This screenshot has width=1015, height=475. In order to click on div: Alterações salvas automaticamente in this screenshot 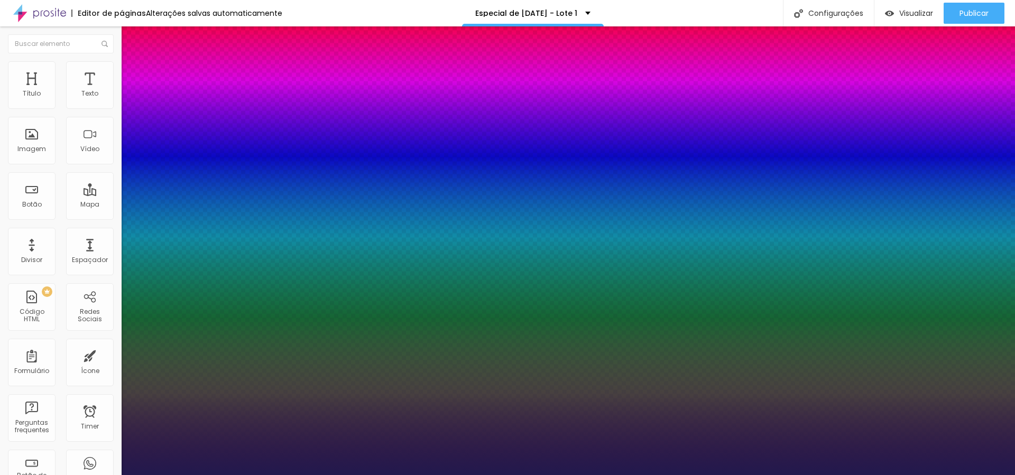, I will do `click(214, 13)`.